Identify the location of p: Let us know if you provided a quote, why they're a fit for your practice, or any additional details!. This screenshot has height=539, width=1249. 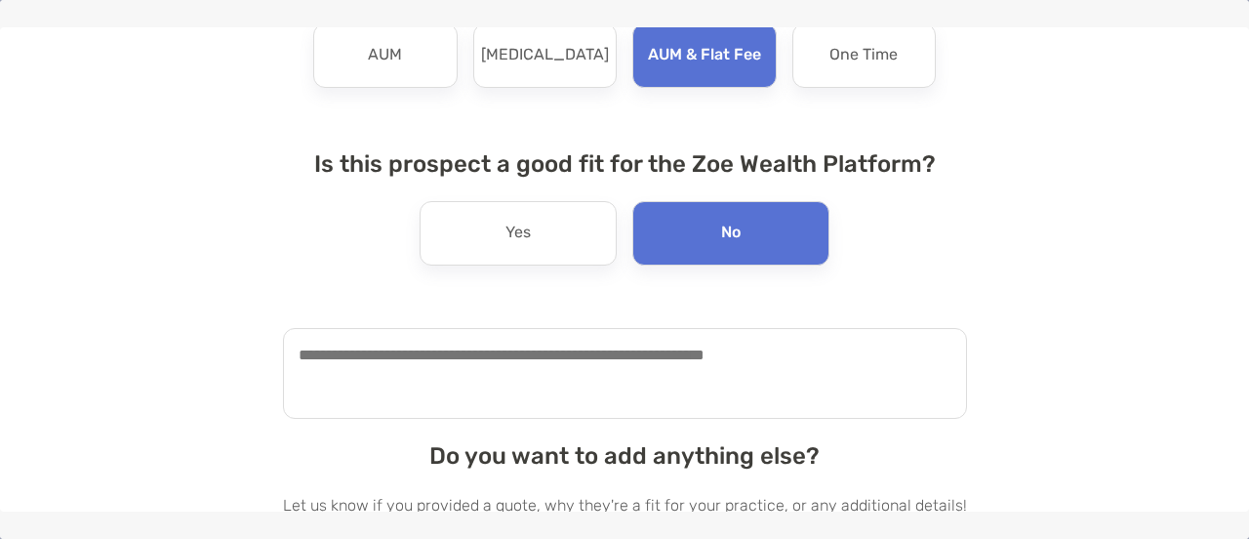
(625, 505).